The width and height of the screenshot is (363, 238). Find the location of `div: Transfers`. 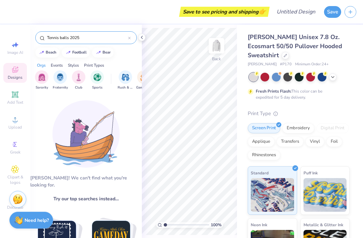

div: Transfers is located at coordinates (290, 142).